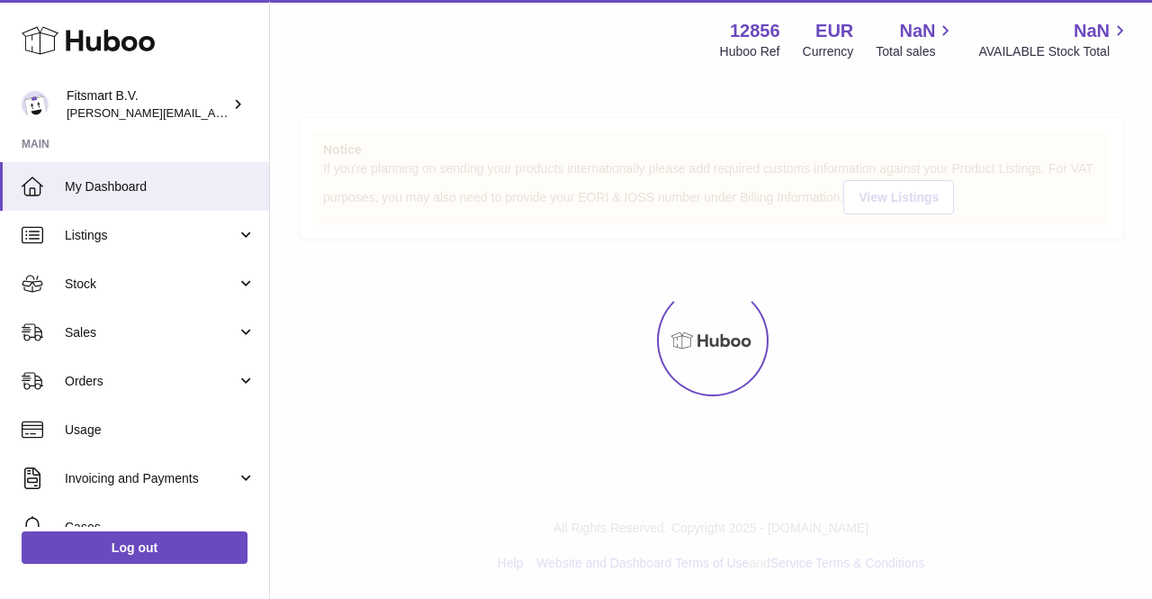 The width and height of the screenshot is (1152, 599). I want to click on strong: EUR, so click(835, 31).